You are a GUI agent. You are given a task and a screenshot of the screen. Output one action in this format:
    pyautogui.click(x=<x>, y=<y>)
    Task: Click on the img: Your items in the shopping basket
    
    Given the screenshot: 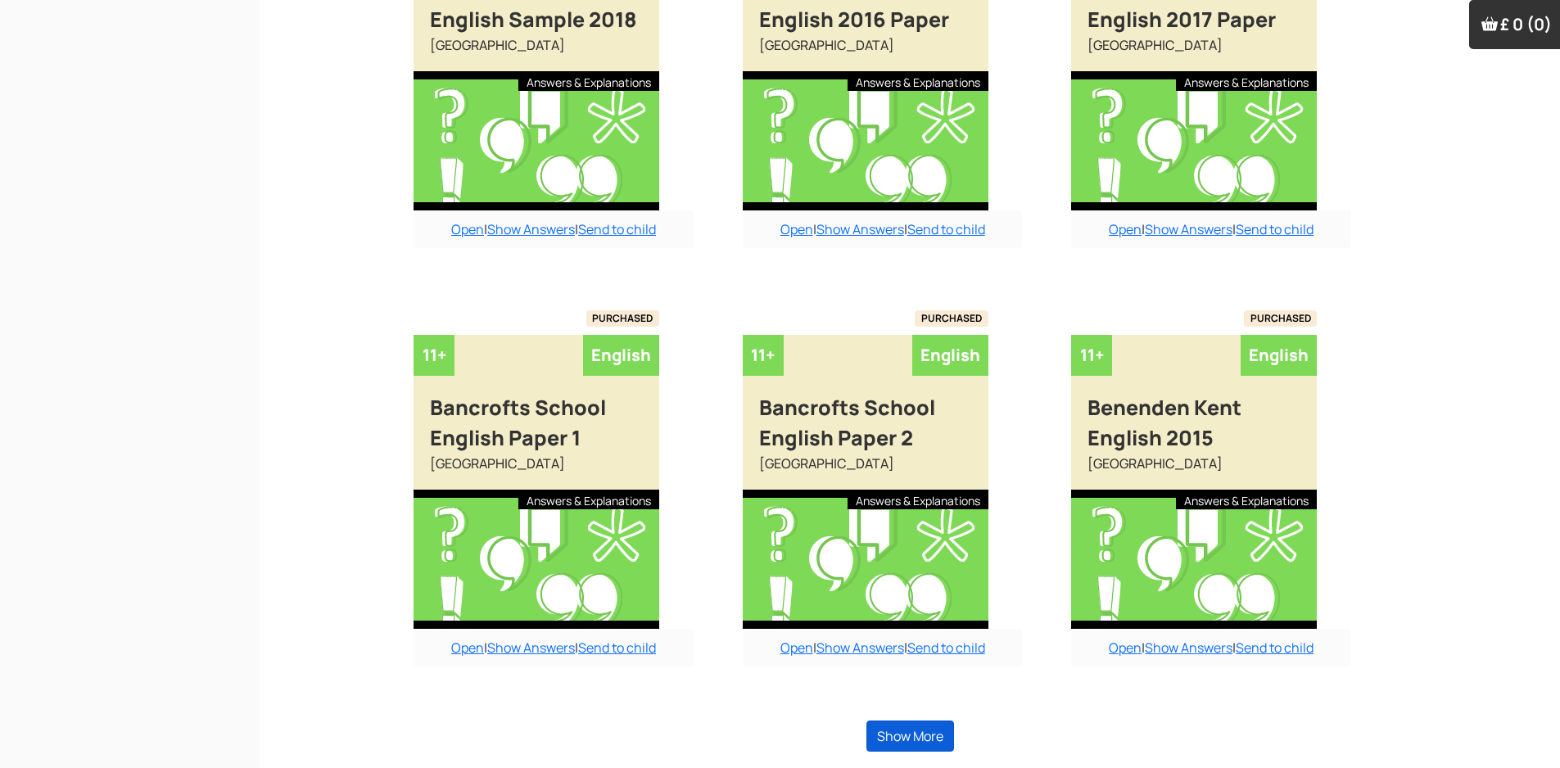 What is the action you would take?
    pyautogui.click(x=1490, y=24)
    